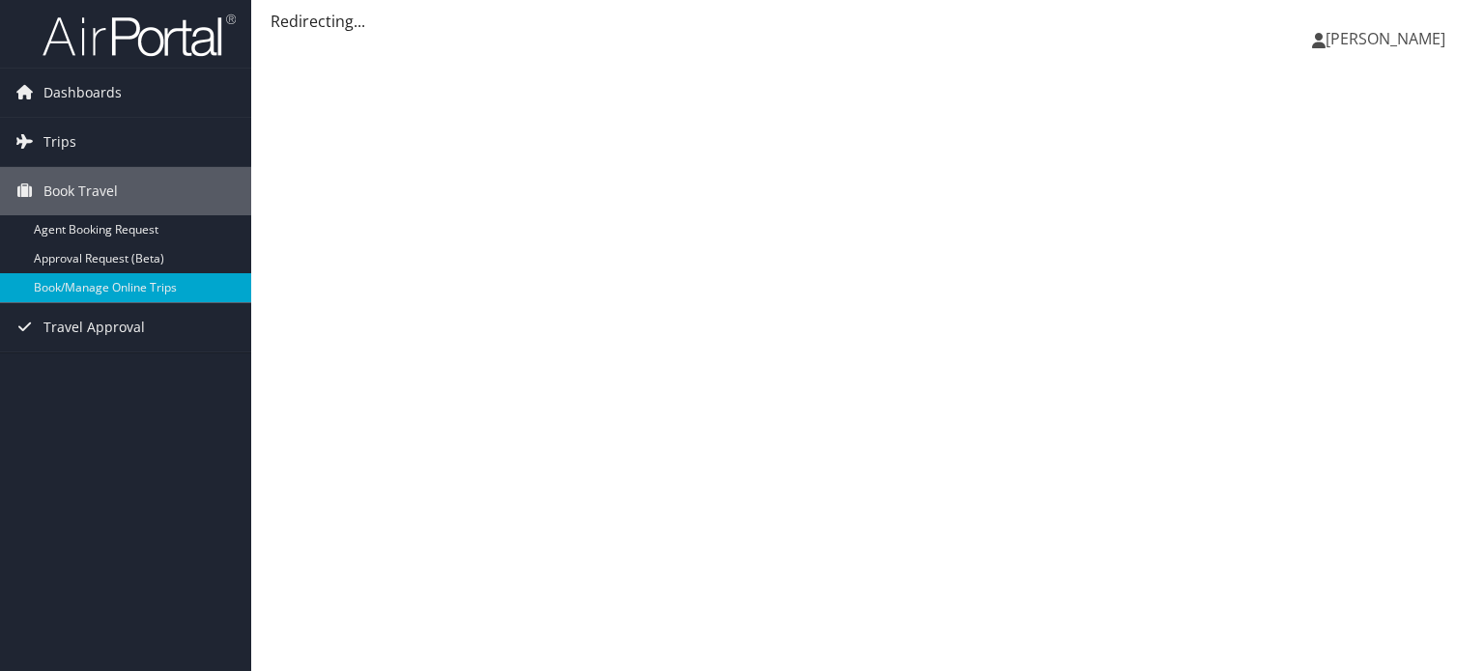 Image resolution: width=1484 pixels, height=671 pixels. Describe the element at coordinates (868, 21) in the screenshot. I see `div: Redirecting...` at that location.